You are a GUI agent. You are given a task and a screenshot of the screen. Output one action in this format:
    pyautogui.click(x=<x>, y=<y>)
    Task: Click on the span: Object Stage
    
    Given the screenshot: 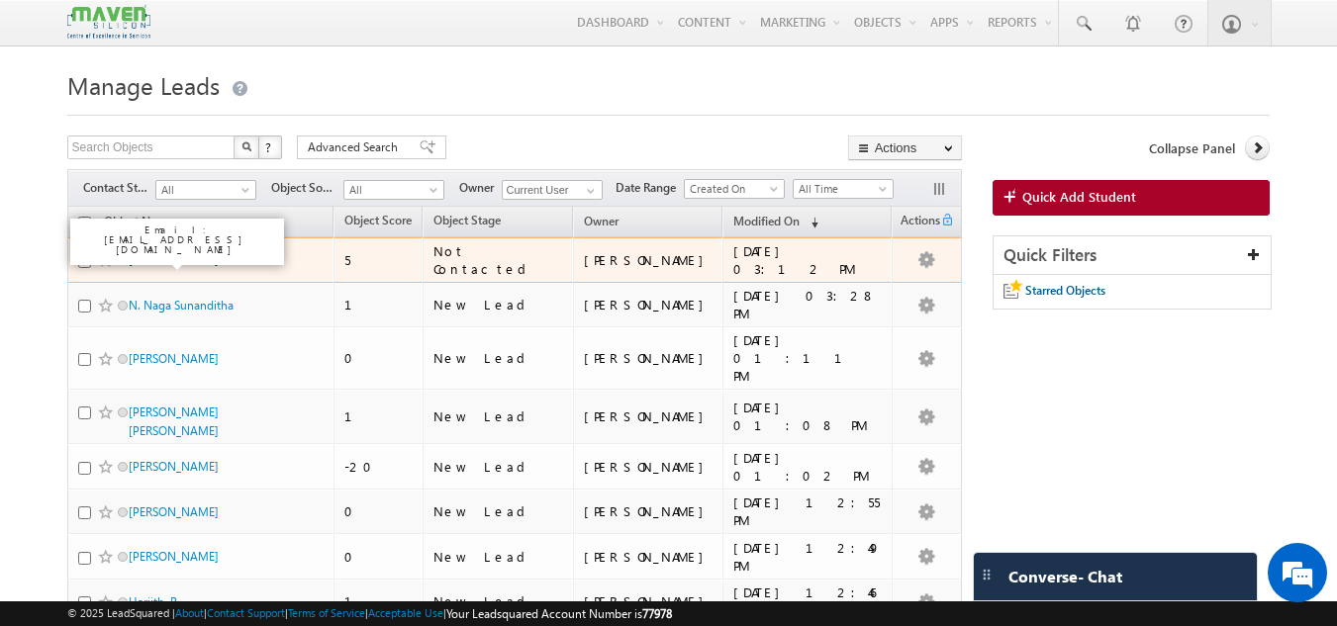 What is the action you would take?
    pyautogui.click(x=467, y=220)
    